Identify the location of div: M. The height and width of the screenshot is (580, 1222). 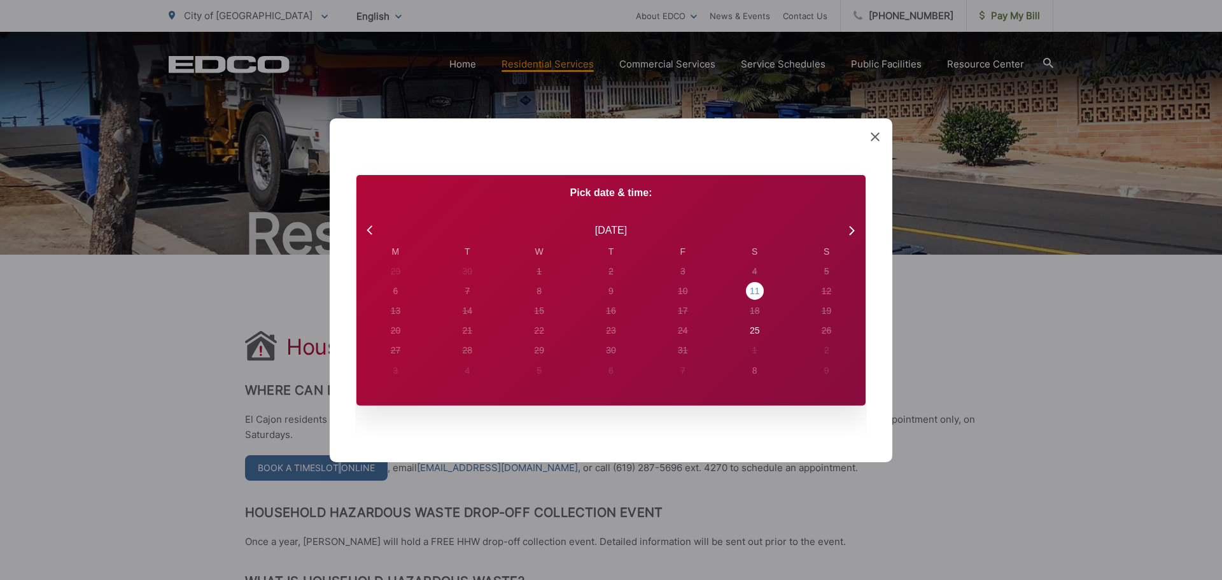
(395, 251).